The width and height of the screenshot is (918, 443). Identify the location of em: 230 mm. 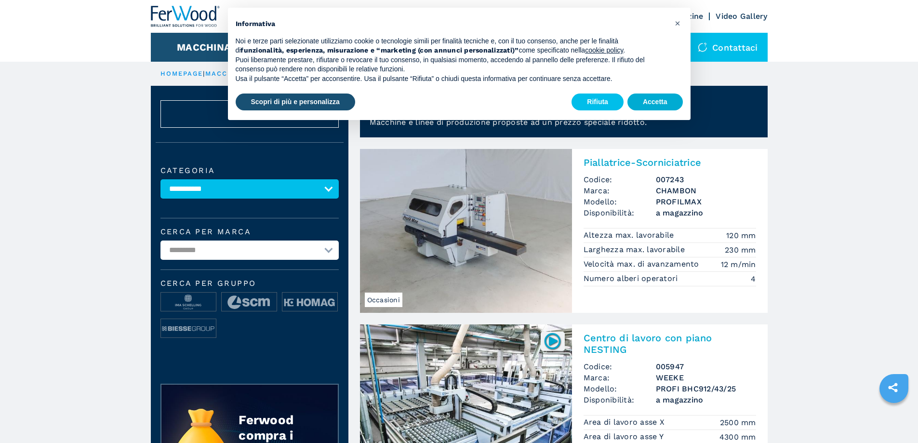
(740, 249).